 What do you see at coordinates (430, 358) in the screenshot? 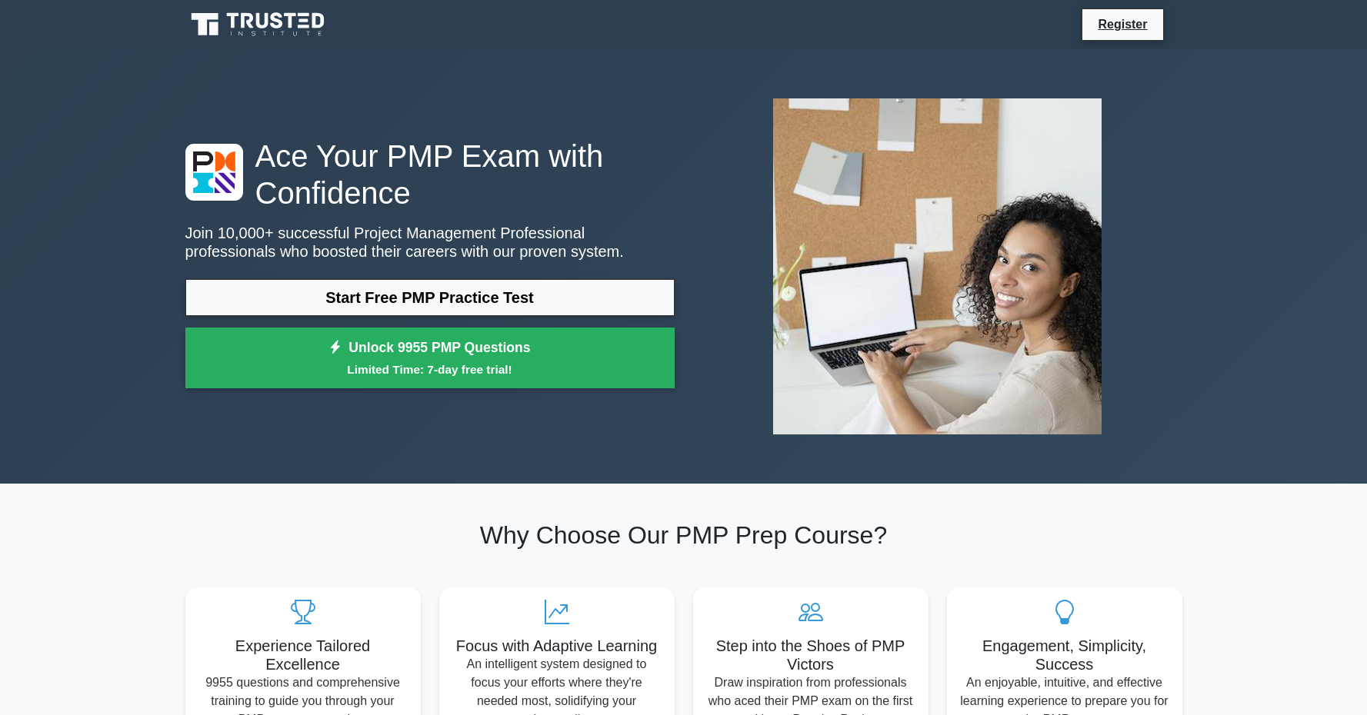
I see `a: Unlock 9955 PMP QuestionsLimited Time: 7-day free trial!` at bounding box center [430, 358].